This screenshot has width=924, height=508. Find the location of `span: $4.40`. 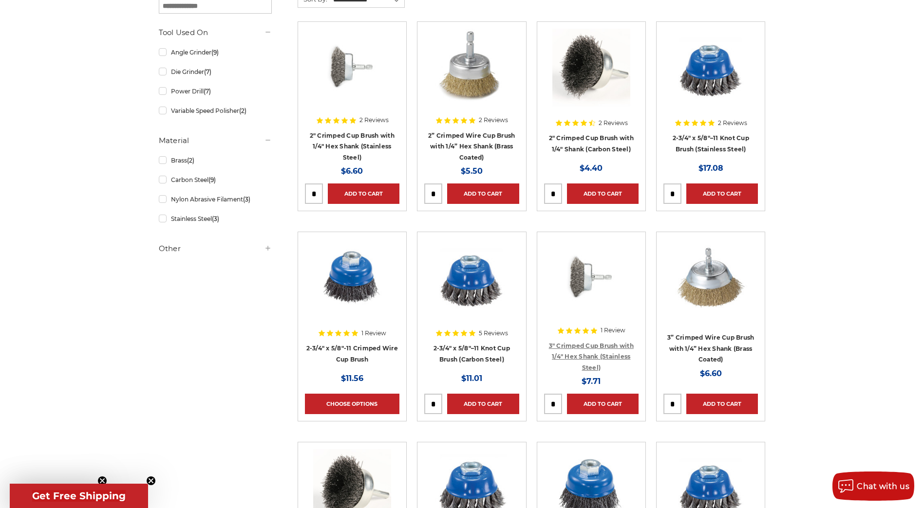

span: $4.40 is located at coordinates (591, 168).